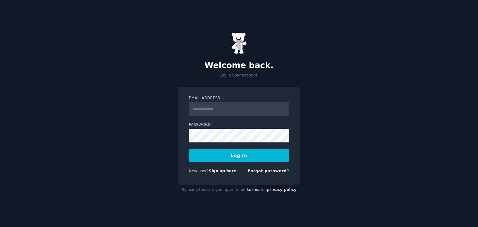 The image size is (478, 227). I want to click on a: privacy policy, so click(282, 190).